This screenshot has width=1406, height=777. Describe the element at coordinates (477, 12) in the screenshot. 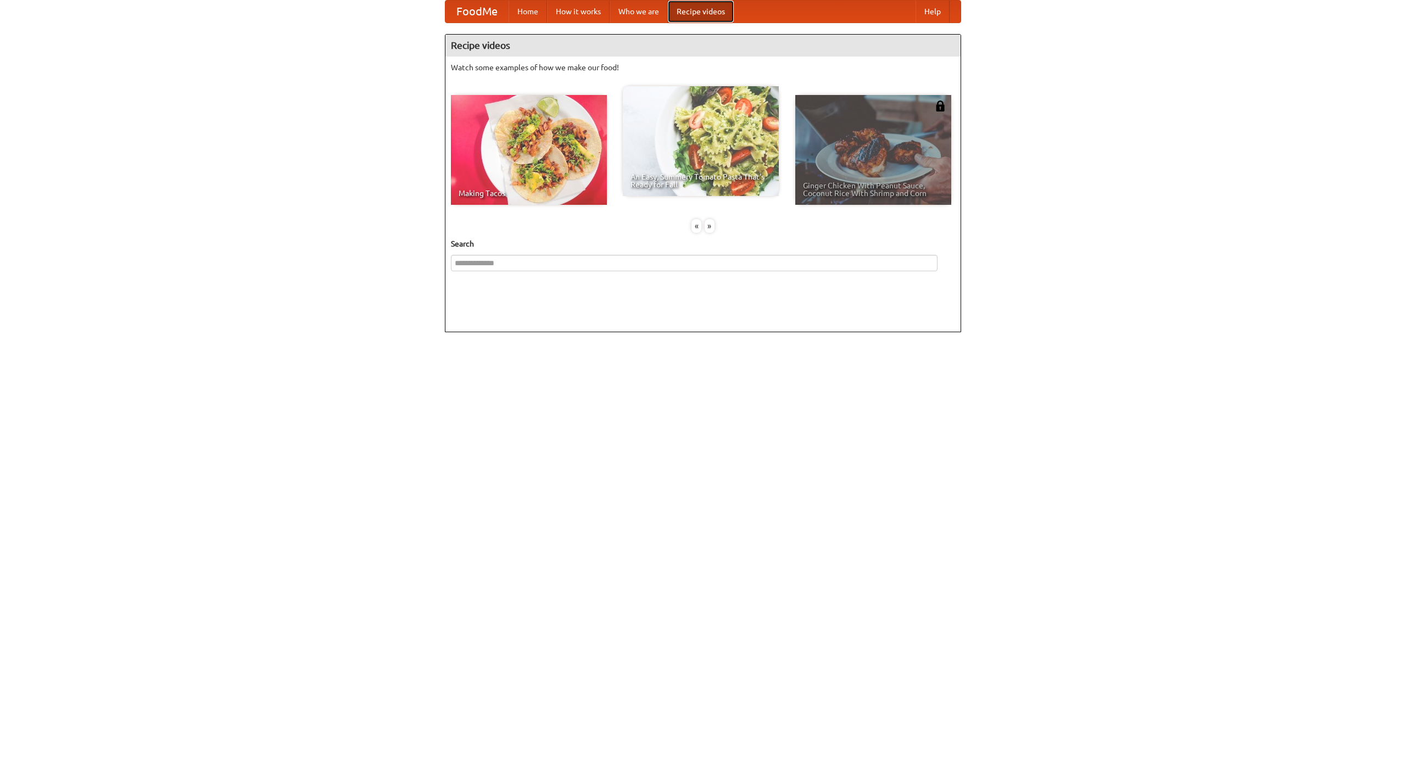

I see `a: FoodMe` at that location.